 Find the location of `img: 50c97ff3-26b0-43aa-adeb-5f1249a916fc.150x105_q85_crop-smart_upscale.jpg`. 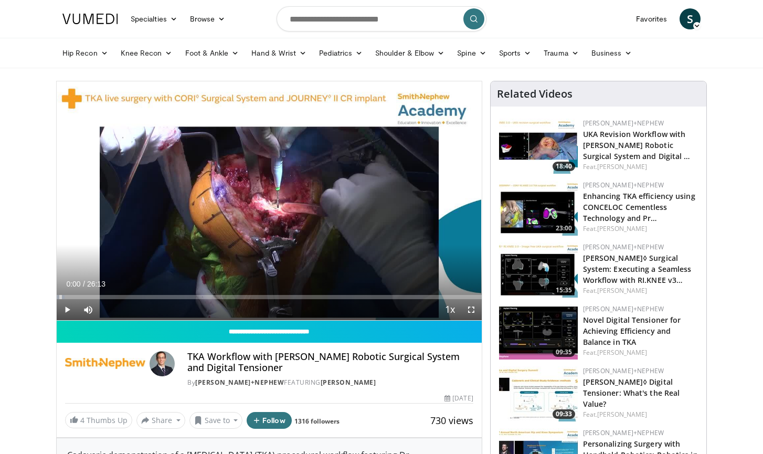

img: 50c97ff3-26b0-43aa-adeb-5f1249a916fc.150x105_q85_crop-smart_upscale.jpg is located at coordinates (538, 270).